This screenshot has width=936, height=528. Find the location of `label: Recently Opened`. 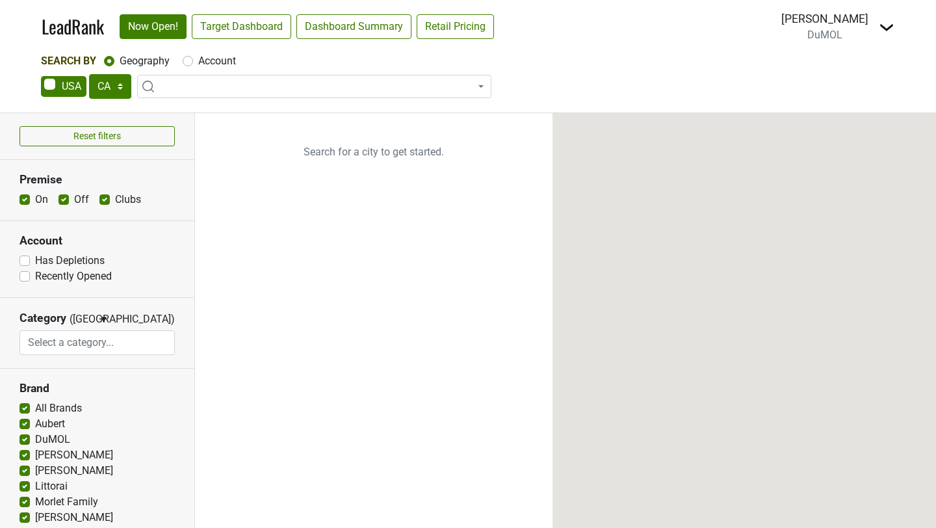

label: Recently Opened is located at coordinates (73, 276).